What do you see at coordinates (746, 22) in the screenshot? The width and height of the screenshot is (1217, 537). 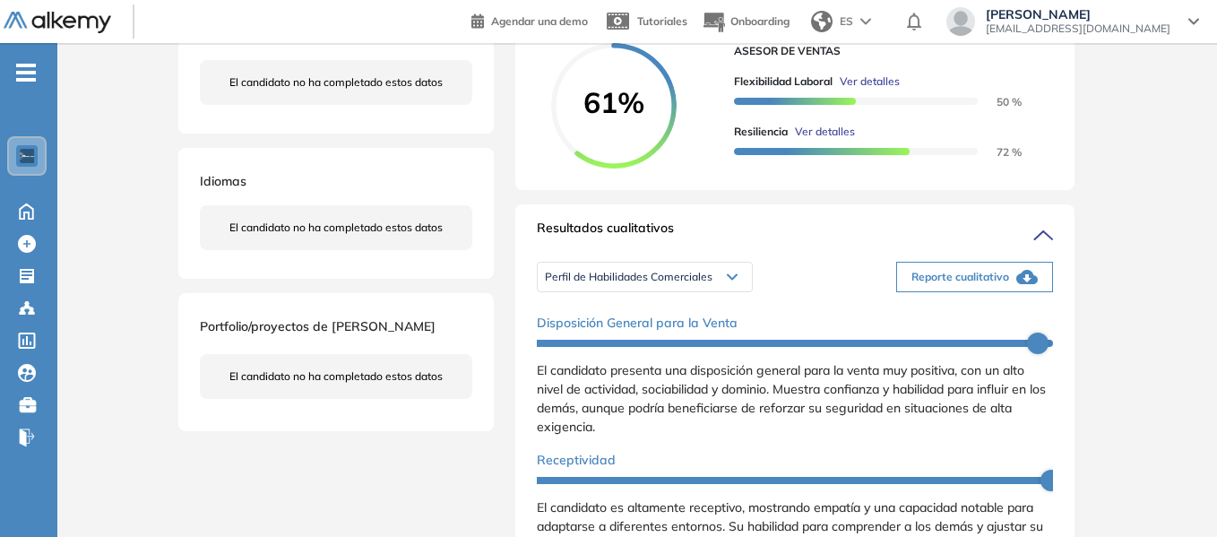 I see `button: Onboarding` at bounding box center [746, 22].